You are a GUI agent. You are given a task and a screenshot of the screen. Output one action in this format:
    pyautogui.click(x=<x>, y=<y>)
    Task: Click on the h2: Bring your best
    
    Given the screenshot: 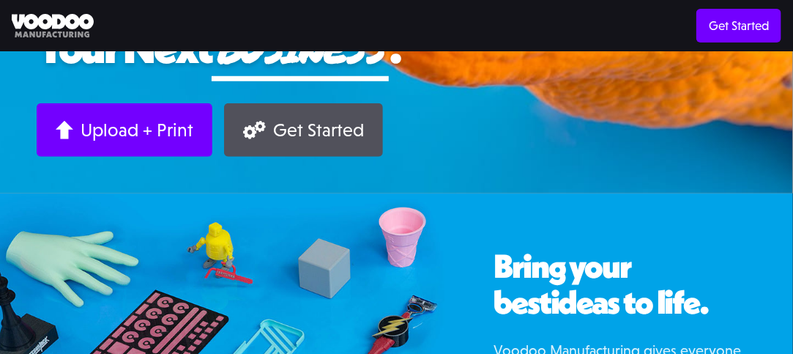 What is the action you would take?
    pyautogui.click(x=625, y=284)
    